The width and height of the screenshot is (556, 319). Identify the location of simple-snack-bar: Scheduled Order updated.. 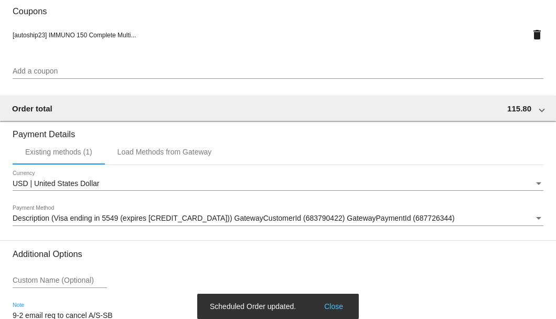
(278, 306).